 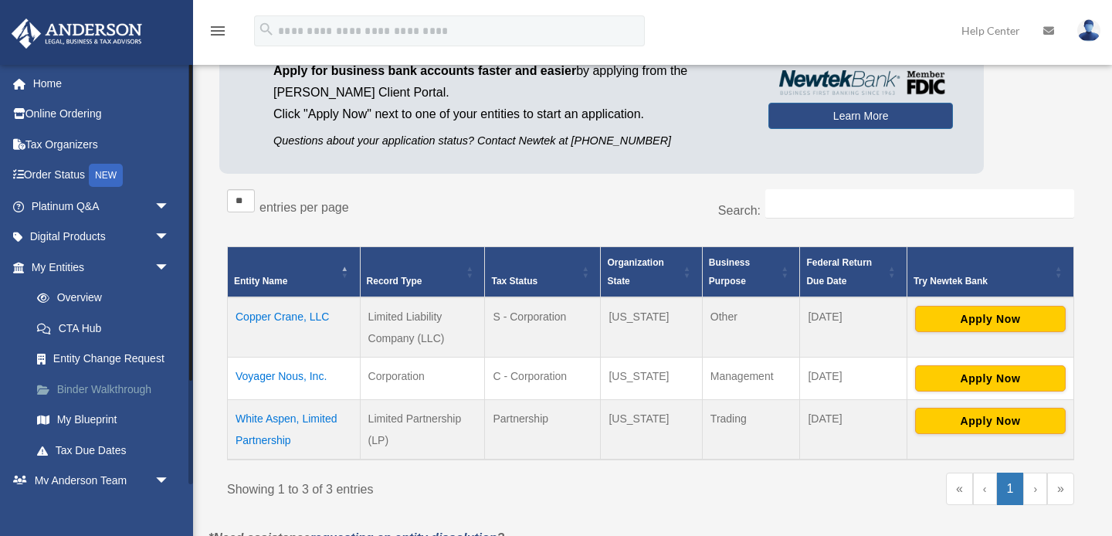 I want to click on a: Entity Change Request, so click(x=107, y=359).